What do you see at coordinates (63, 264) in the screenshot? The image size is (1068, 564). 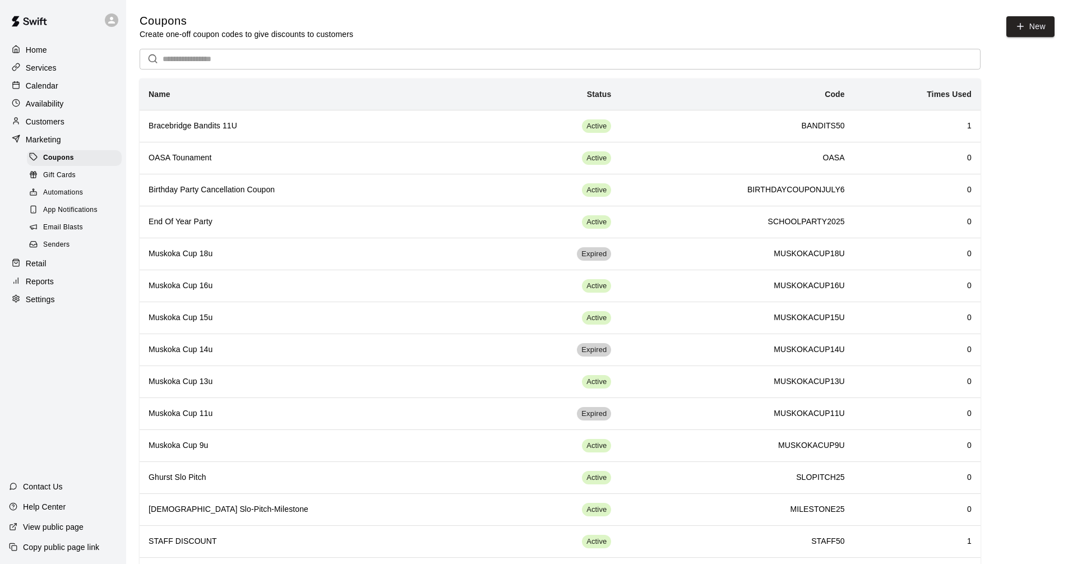 I see `div: Retail` at bounding box center [63, 264].